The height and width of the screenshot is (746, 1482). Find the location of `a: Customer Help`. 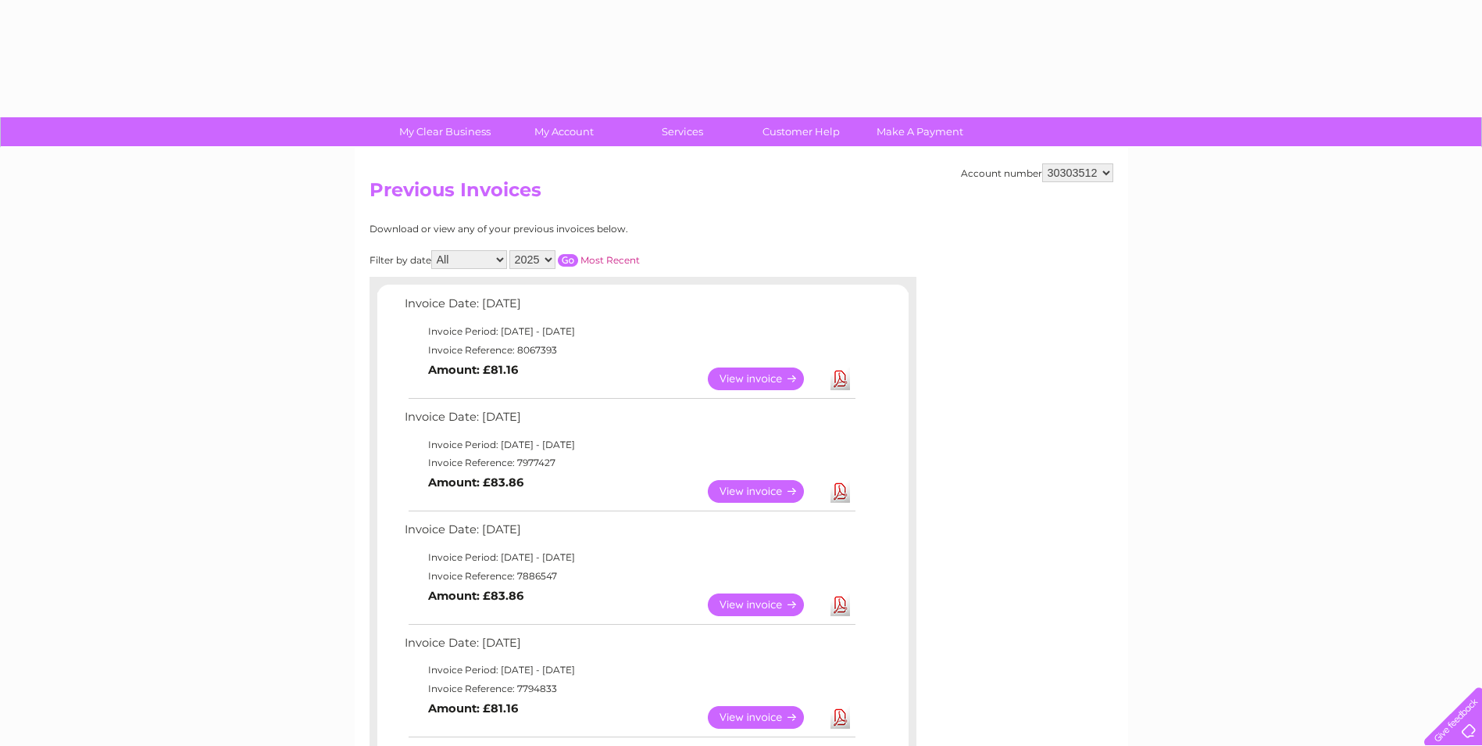

a: Customer Help is located at coordinates (801, 131).